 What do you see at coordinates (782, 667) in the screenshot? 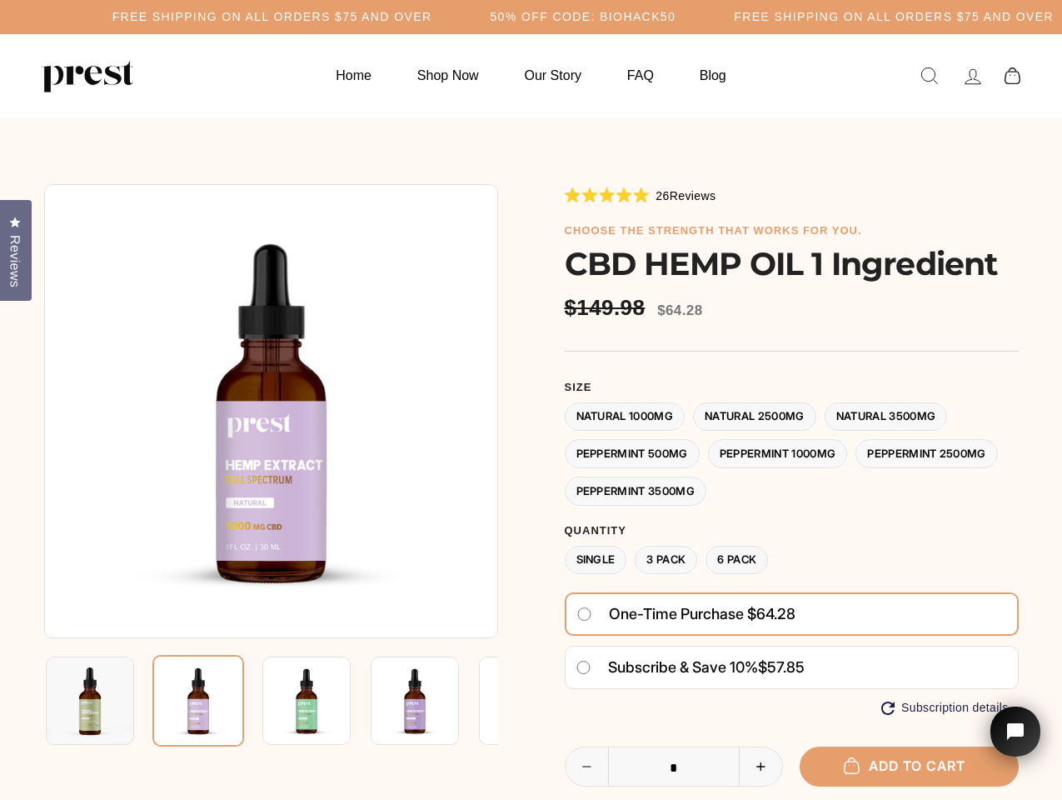
I see `span: $57.85` at bounding box center [782, 667].